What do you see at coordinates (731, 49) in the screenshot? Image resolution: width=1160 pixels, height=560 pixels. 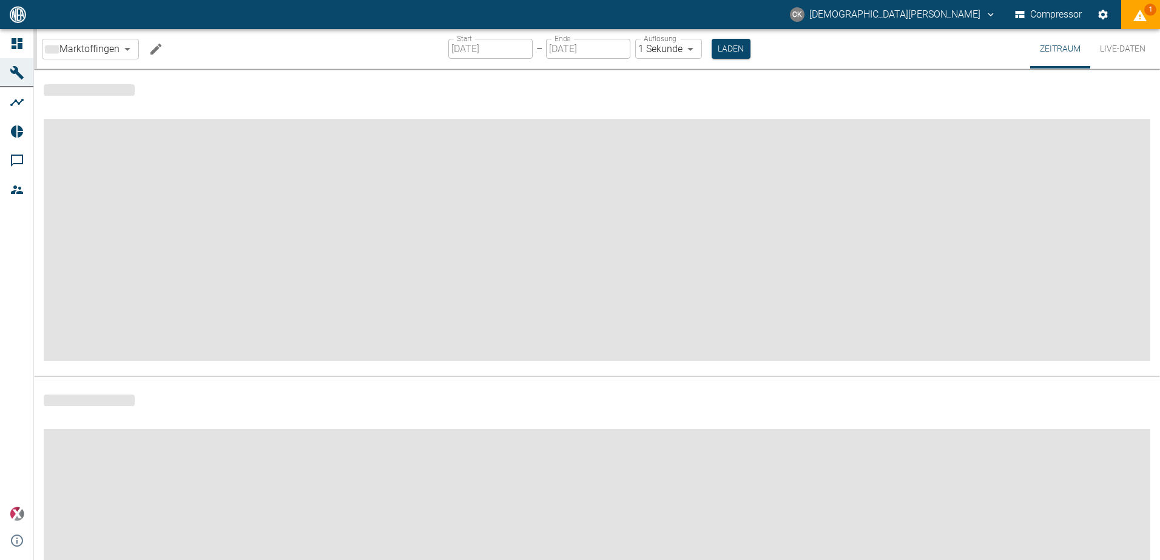 I see `button: Laden` at bounding box center [731, 49].